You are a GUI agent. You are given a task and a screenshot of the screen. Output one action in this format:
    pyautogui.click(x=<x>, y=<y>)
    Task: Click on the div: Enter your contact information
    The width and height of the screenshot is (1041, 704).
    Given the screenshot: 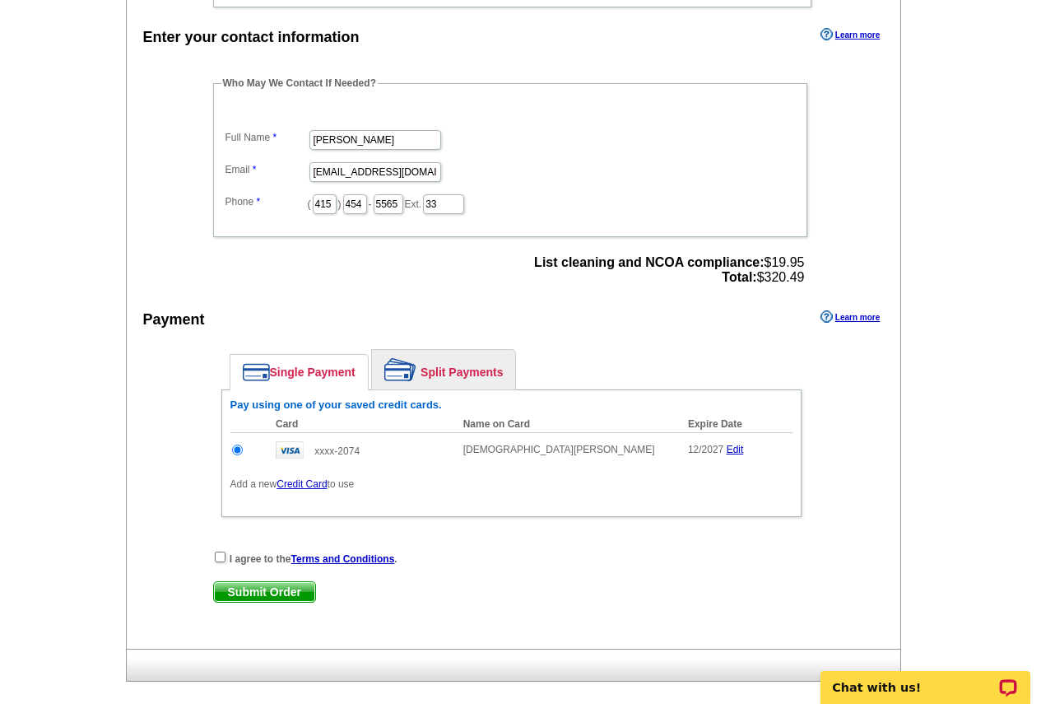 What is the action you would take?
    pyautogui.click(x=251, y=37)
    